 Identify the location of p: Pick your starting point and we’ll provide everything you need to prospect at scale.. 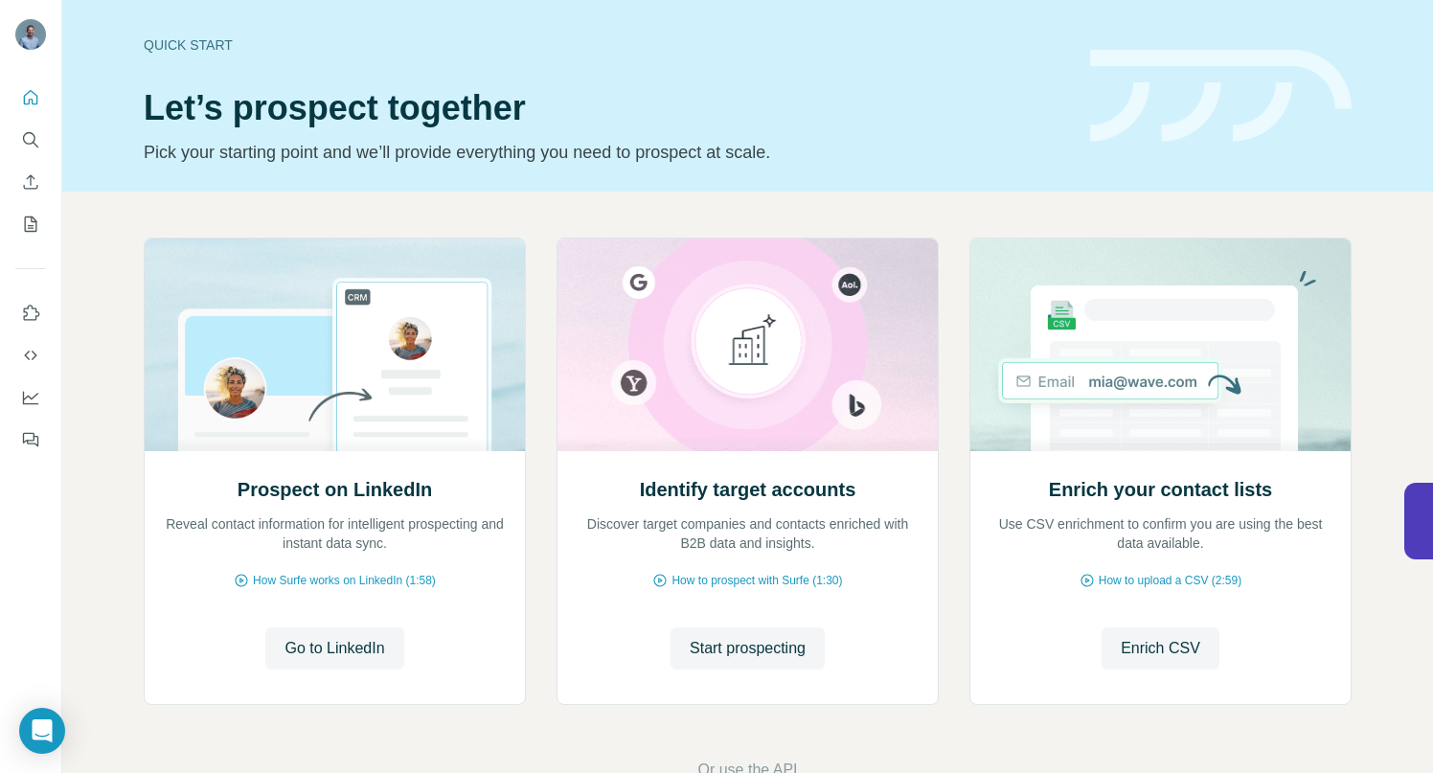
(605, 152).